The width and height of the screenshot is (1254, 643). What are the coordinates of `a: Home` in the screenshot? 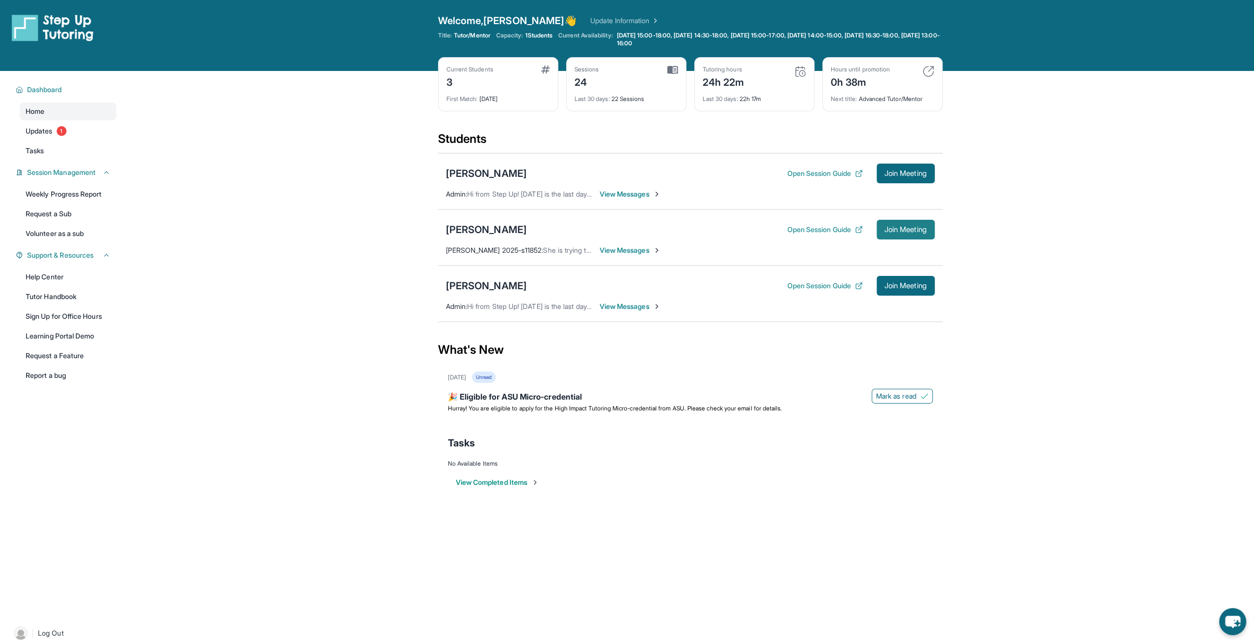 It's located at (68, 111).